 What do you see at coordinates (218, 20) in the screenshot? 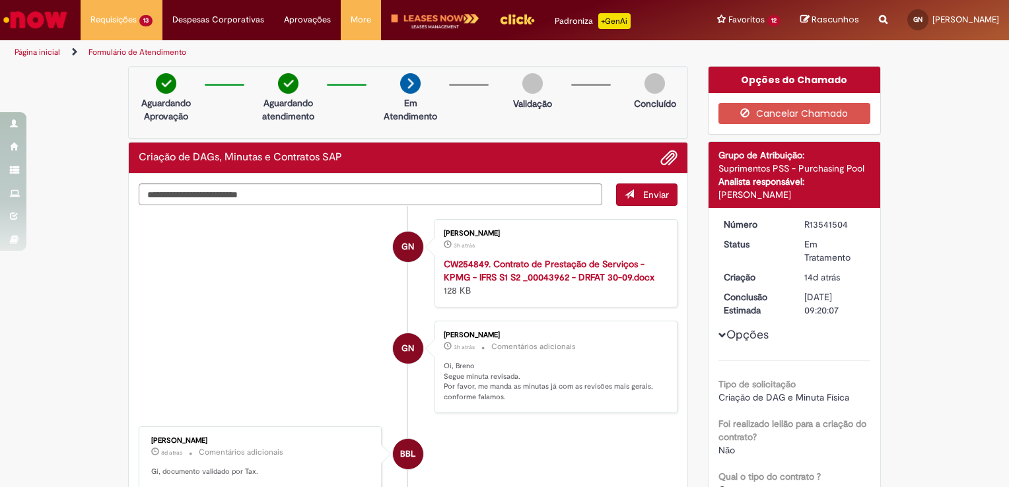
I see `span: Despesas Corporativas` at bounding box center [218, 20].